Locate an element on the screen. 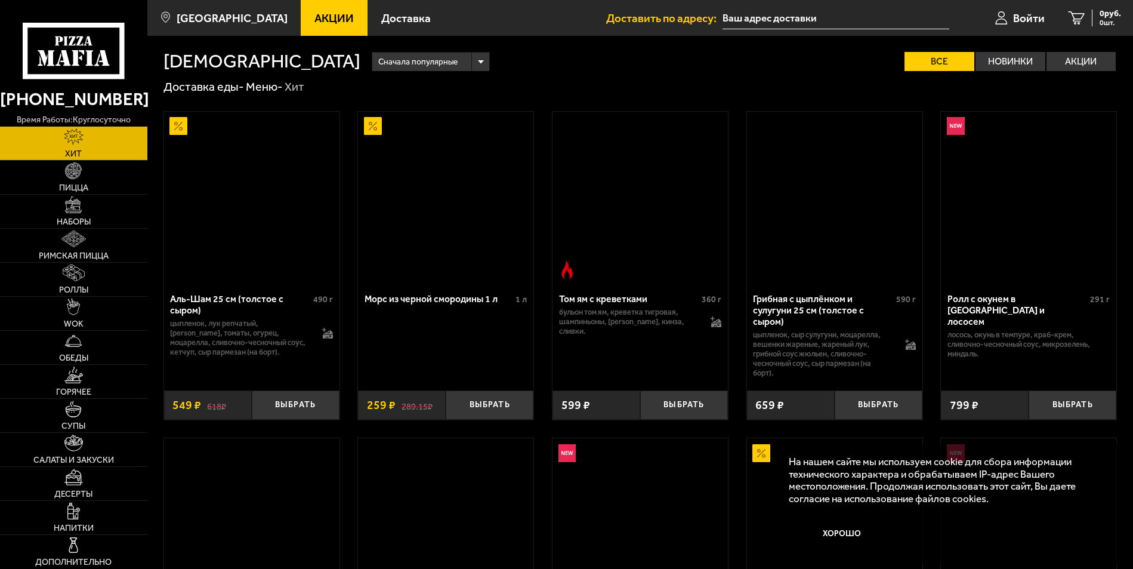 The width and height of the screenshot is (1133, 569). span: Пицца is located at coordinates (73, 188).